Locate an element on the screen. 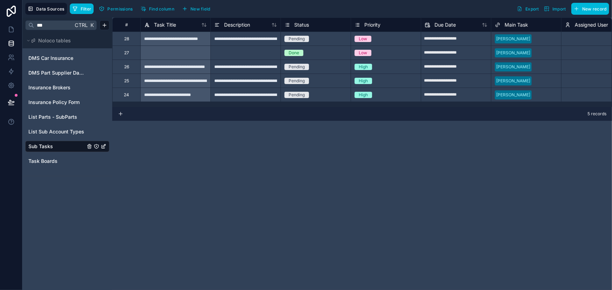 The height and width of the screenshot is (290, 612). span: Main Task is located at coordinates (516, 25).